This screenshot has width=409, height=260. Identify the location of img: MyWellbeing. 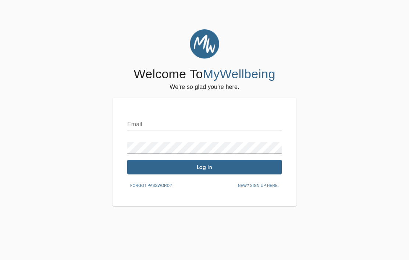
(204, 44).